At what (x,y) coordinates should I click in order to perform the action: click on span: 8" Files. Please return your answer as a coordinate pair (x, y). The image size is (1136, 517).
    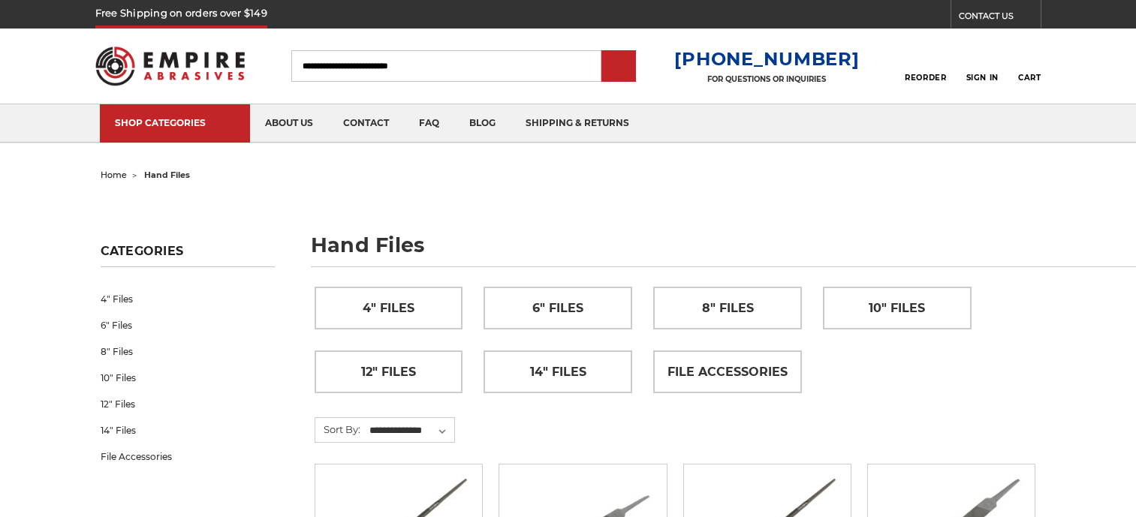
    Looking at the image, I should click on (728, 309).